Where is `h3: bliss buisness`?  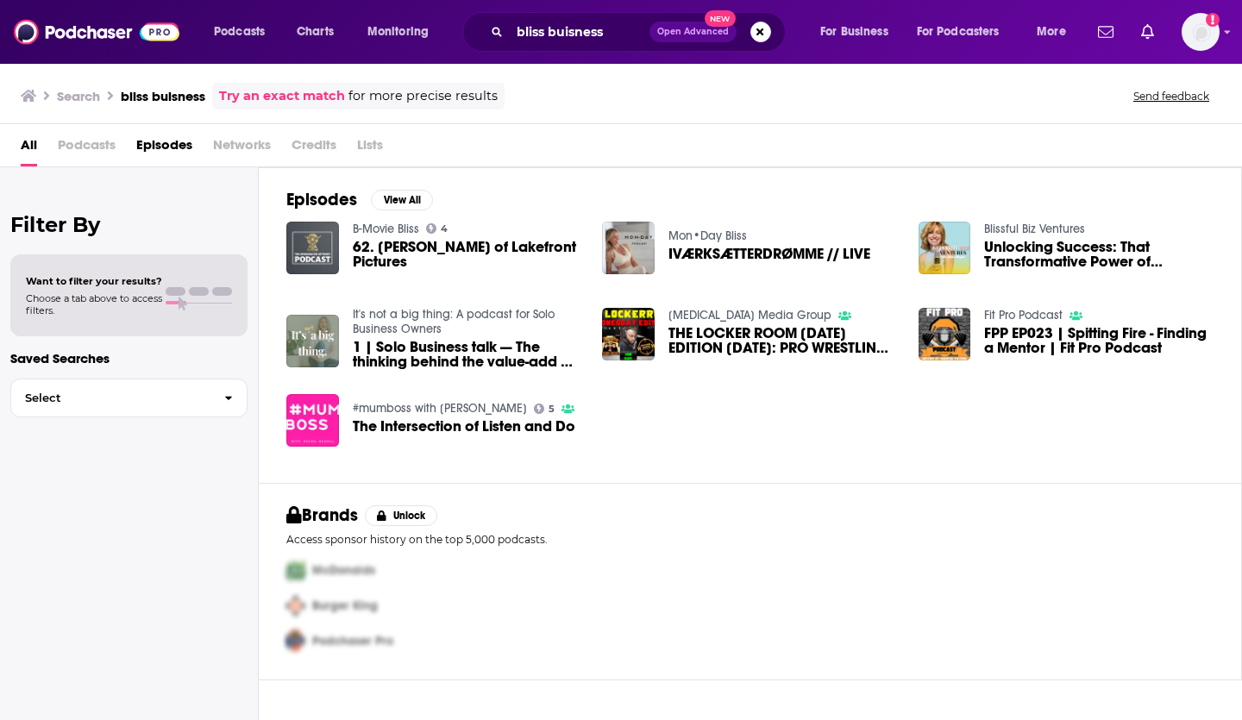
h3: bliss buisness is located at coordinates (163, 96).